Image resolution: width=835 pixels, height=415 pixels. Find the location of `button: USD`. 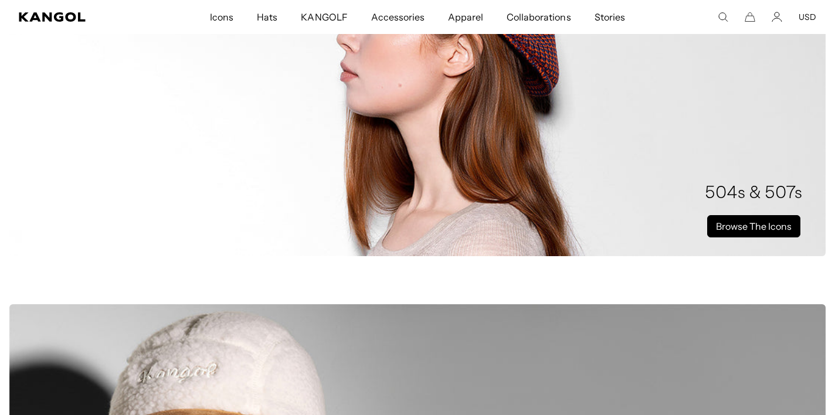

button: USD is located at coordinates (808, 17).